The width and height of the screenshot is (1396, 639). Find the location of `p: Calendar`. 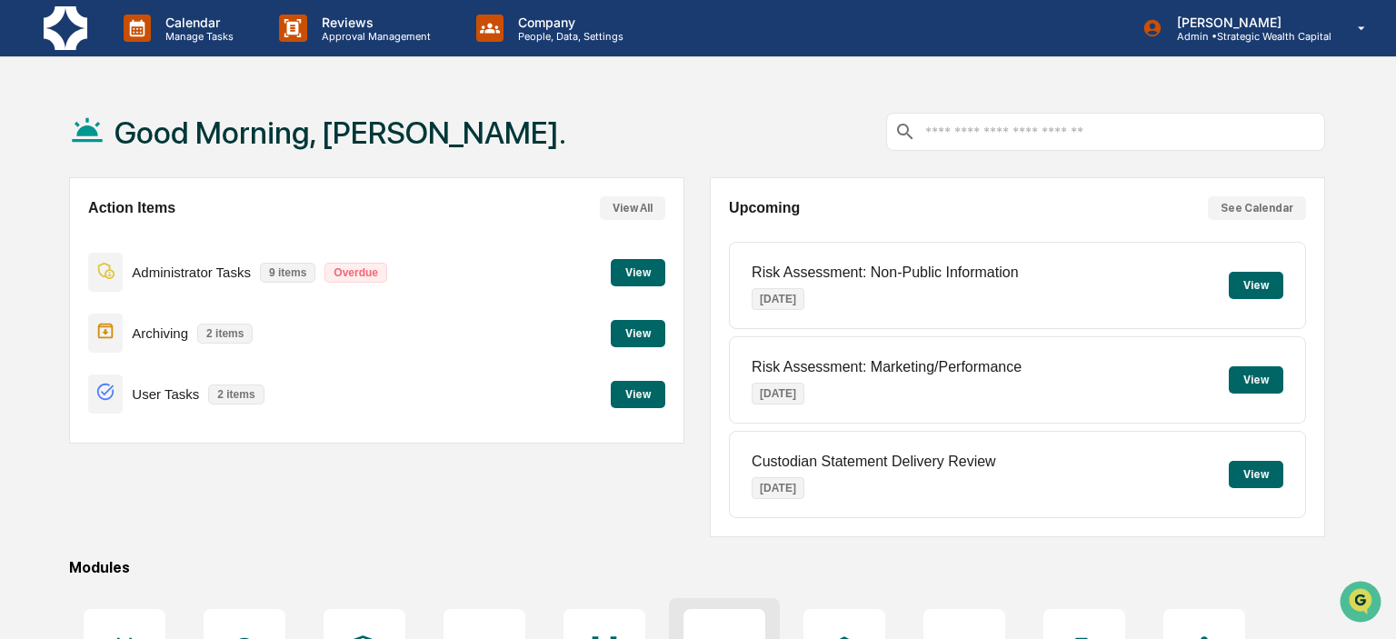

p: Calendar is located at coordinates (196, 22).